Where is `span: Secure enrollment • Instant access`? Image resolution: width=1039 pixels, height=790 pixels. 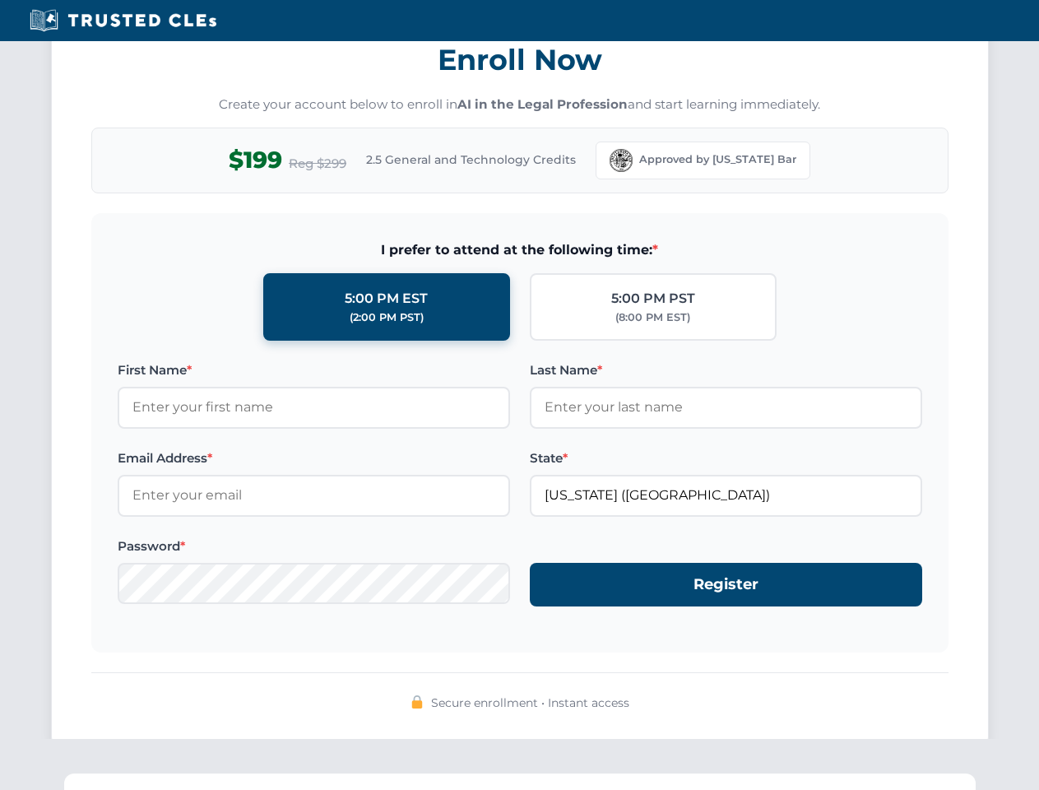
span: Secure enrollment • Instant access is located at coordinates (530, 703).